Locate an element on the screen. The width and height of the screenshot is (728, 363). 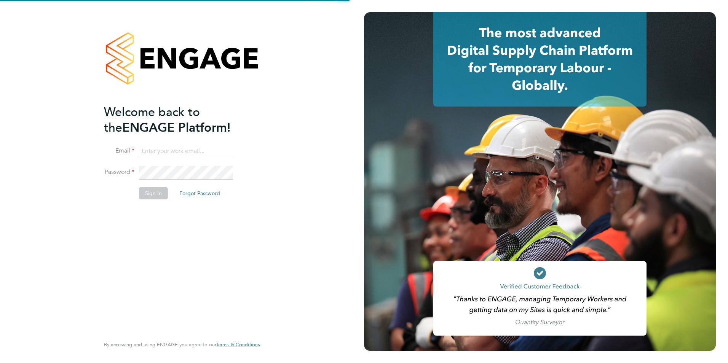
button: Forgot Password is located at coordinates (199, 193).